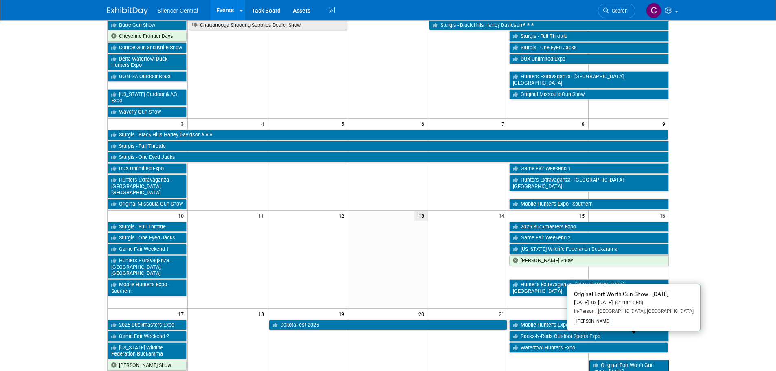  What do you see at coordinates (262, 314) in the screenshot?
I see `span: 18` at bounding box center [262, 314].